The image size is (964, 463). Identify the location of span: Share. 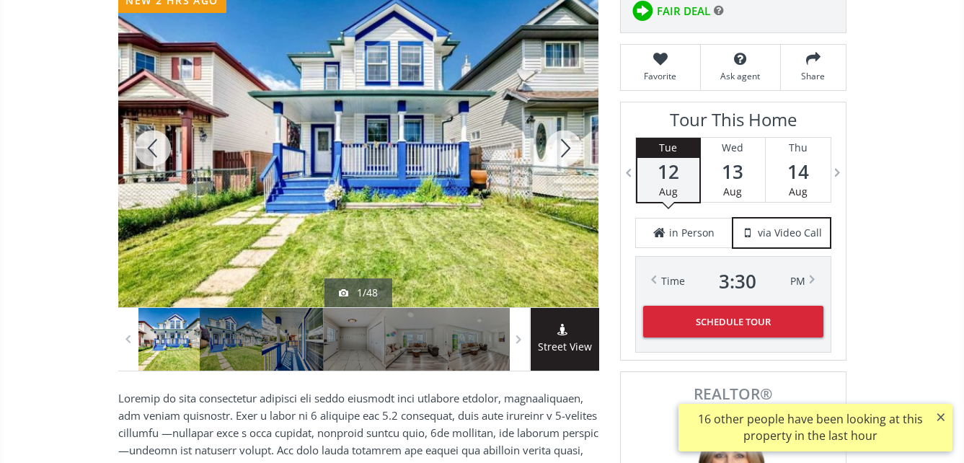
(813, 76).